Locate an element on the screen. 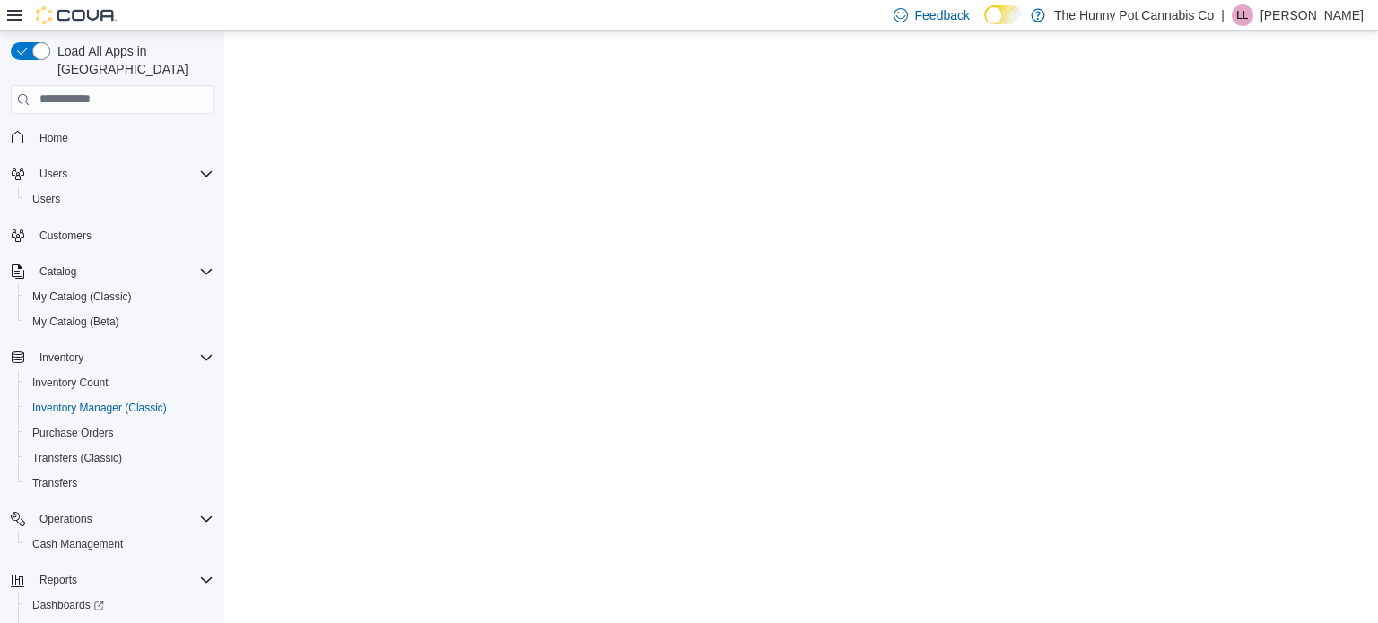 The width and height of the screenshot is (1378, 623). a: Transfers (Classic) is located at coordinates (77, 458).